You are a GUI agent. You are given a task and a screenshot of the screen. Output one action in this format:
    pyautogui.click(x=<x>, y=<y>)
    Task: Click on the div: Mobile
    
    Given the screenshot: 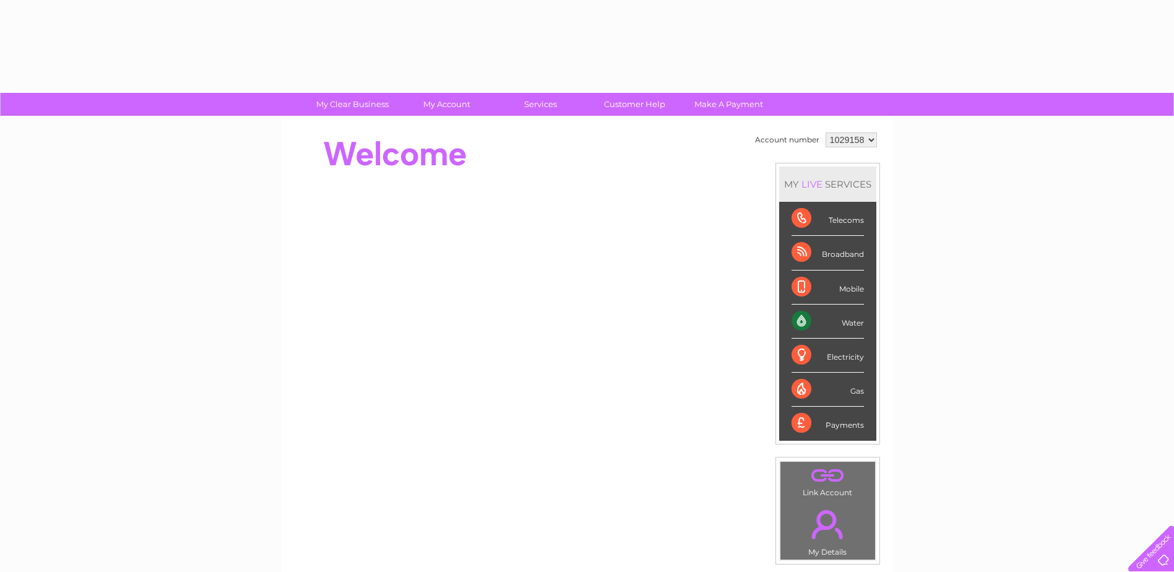 What is the action you would take?
    pyautogui.click(x=827, y=287)
    